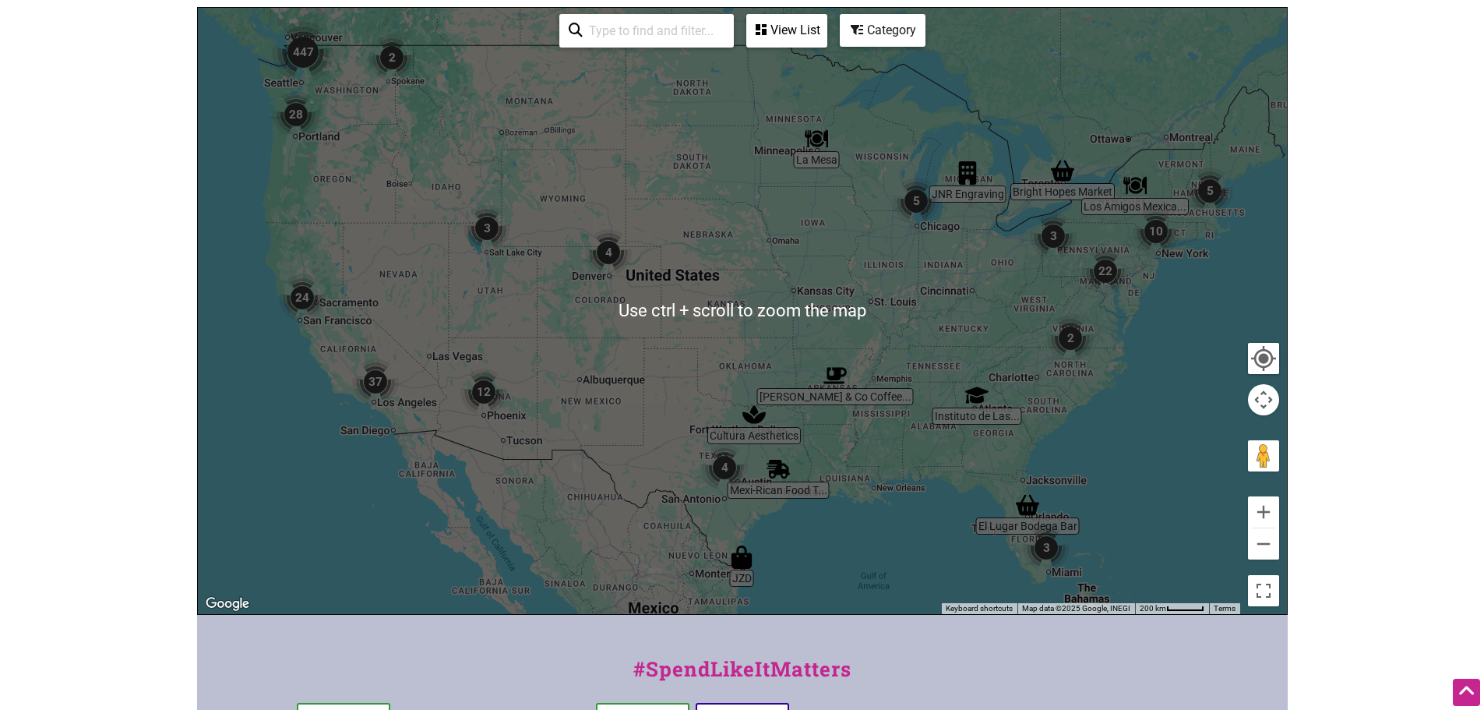 The image size is (1484, 710). Describe the element at coordinates (1264, 544) in the screenshot. I see `button: Zoom out` at that location.